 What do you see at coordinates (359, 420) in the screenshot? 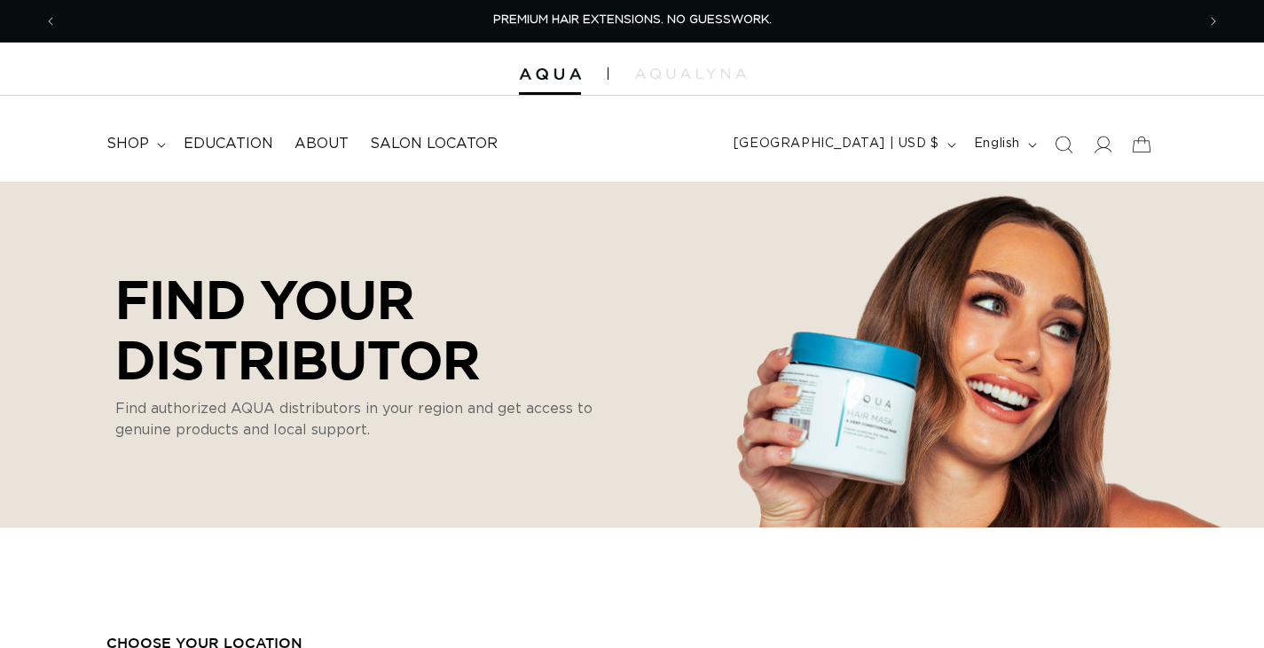
I see `p: Find authorized AQUA distributors in your region and get access to genuine products and local sup...` at bounding box center [359, 420].